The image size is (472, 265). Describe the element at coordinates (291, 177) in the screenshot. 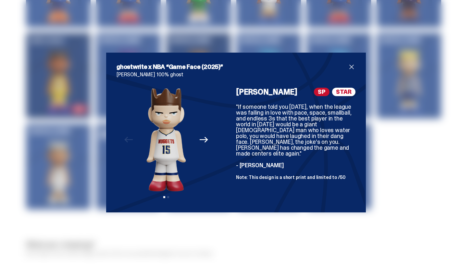

I see `span: Note: This design is a short print and limited to /50` at that location.